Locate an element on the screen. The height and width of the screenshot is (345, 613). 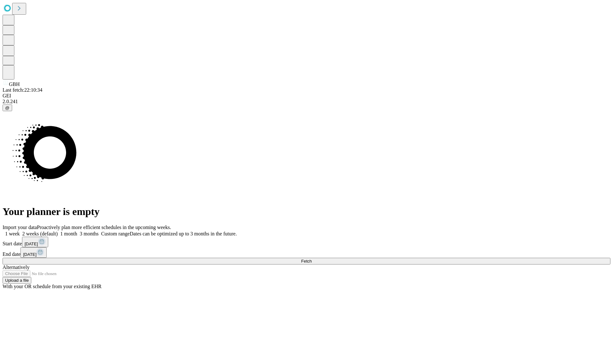
span: 1 week is located at coordinates (12, 233).